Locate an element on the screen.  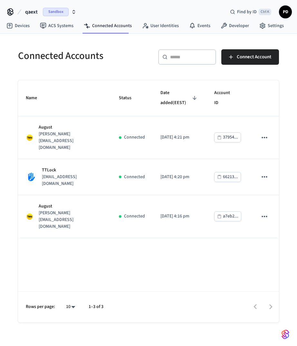
span: Find by ID is located at coordinates (247, 12).